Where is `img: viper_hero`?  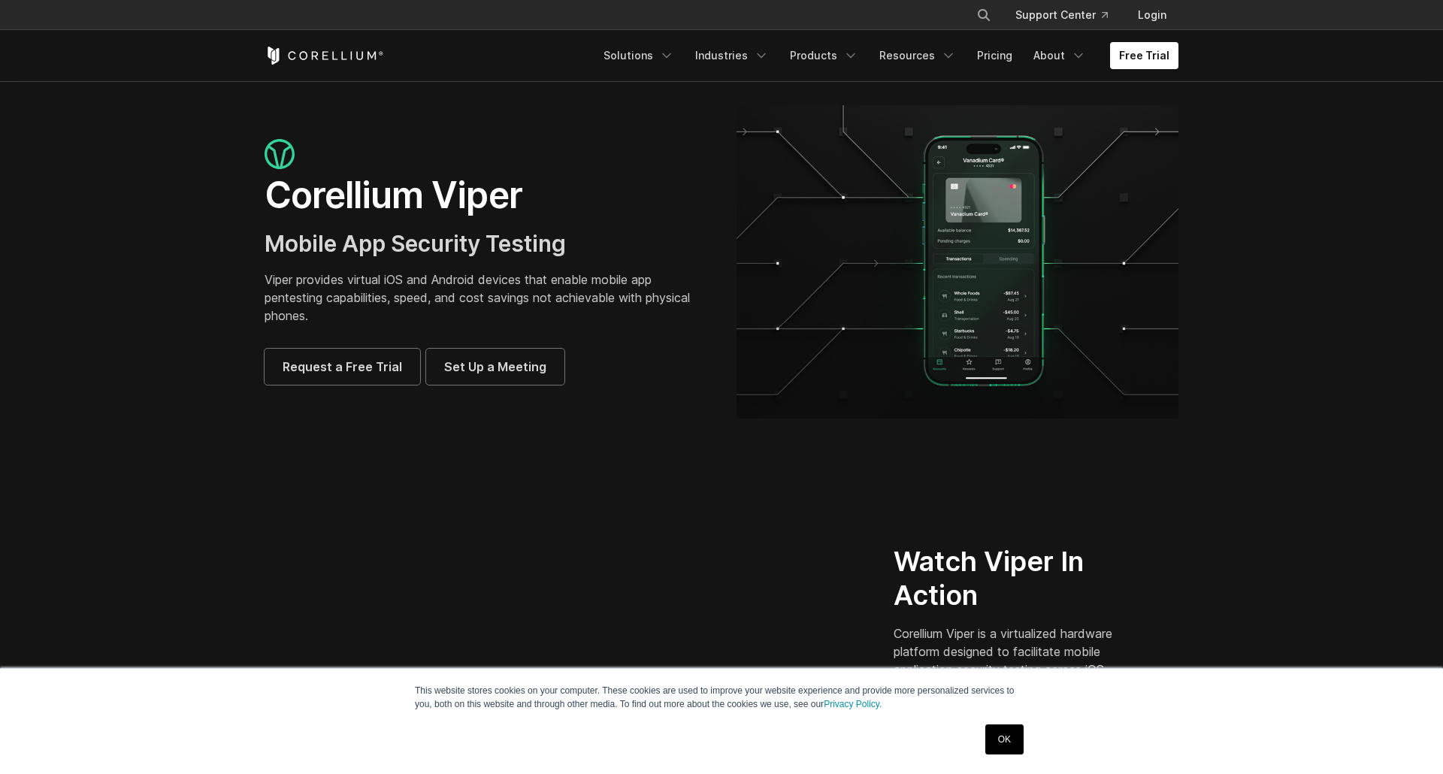 img: viper_hero is located at coordinates (958, 262).